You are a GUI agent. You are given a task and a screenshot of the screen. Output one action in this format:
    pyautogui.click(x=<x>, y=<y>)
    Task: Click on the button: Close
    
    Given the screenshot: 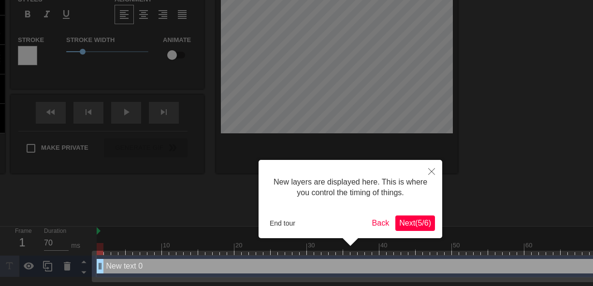 What is the action you would take?
    pyautogui.click(x=431, y=171)
    